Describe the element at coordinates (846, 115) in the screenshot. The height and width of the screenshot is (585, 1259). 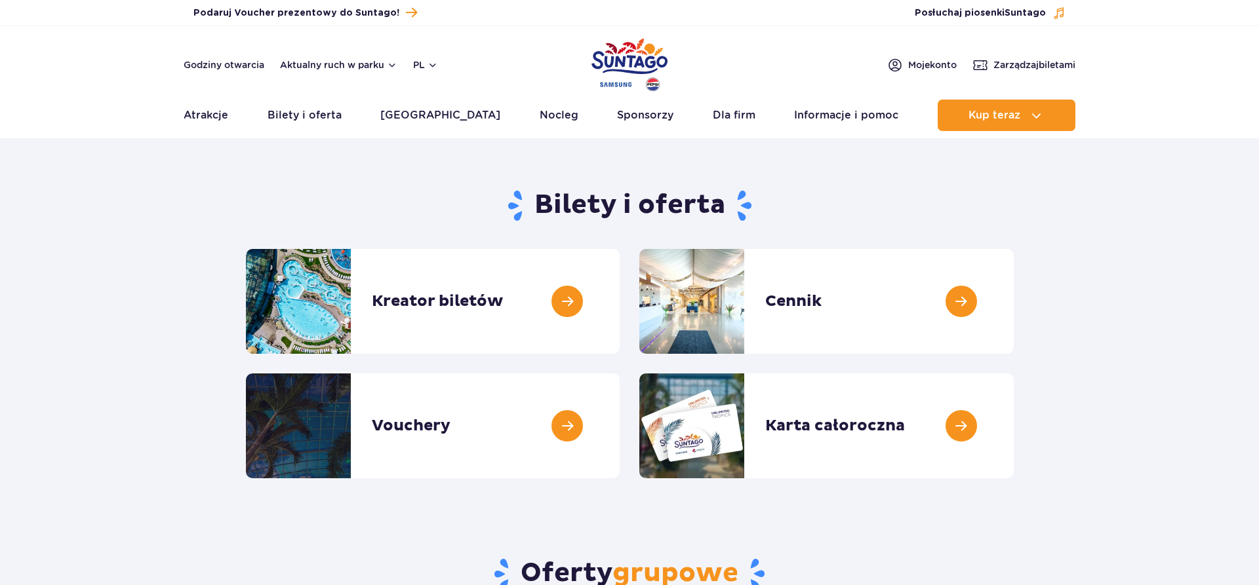
I see `a: Informacje i pomoc` at that location.